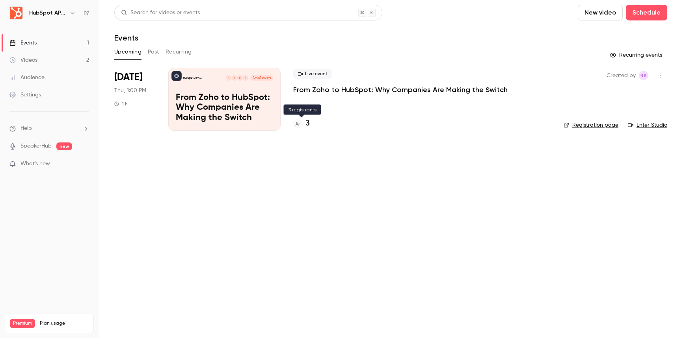  I want to click on div: Oct 9 Thu, 1:00 PM (Australia/Sydney), so click(135, 99).